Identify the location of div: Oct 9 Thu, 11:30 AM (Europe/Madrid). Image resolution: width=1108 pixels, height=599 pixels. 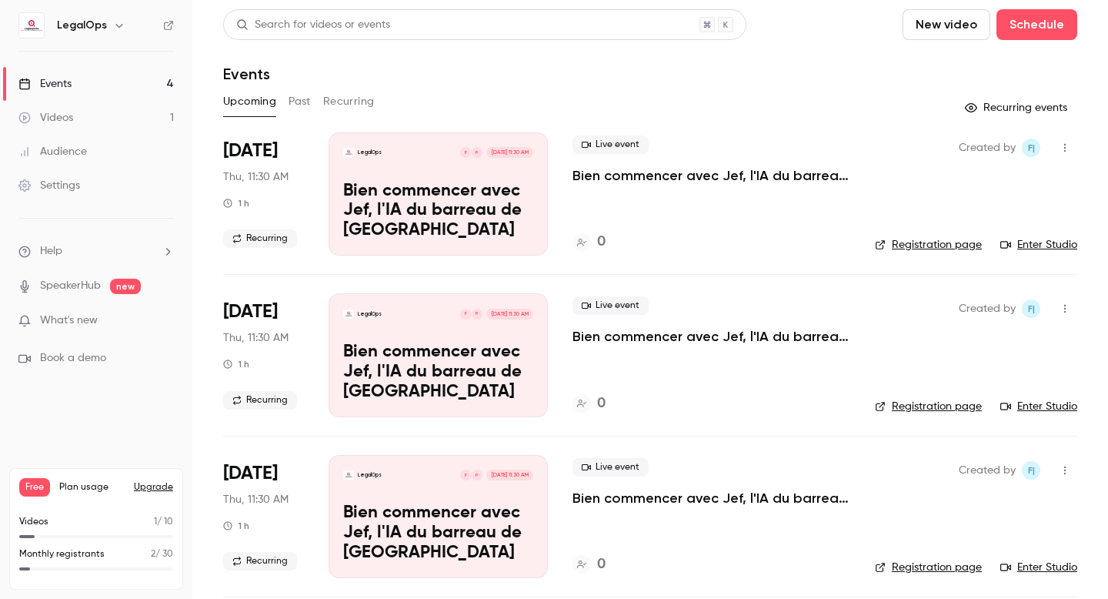
(263, 194).